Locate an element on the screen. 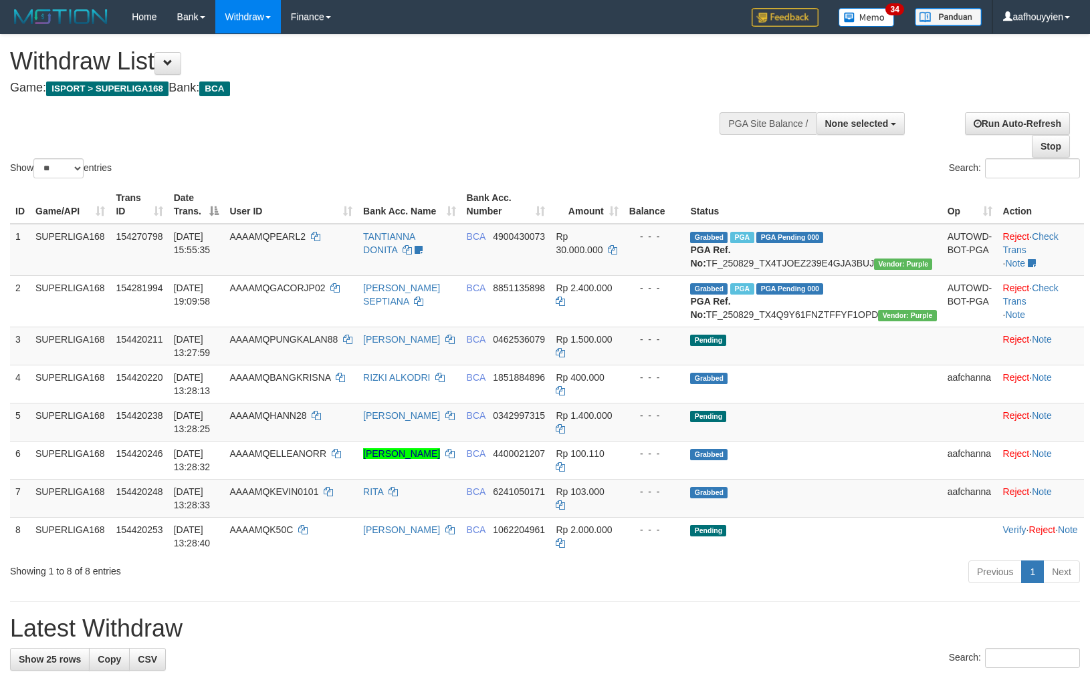  span: 154270798 is located at coordinates (139, 237).